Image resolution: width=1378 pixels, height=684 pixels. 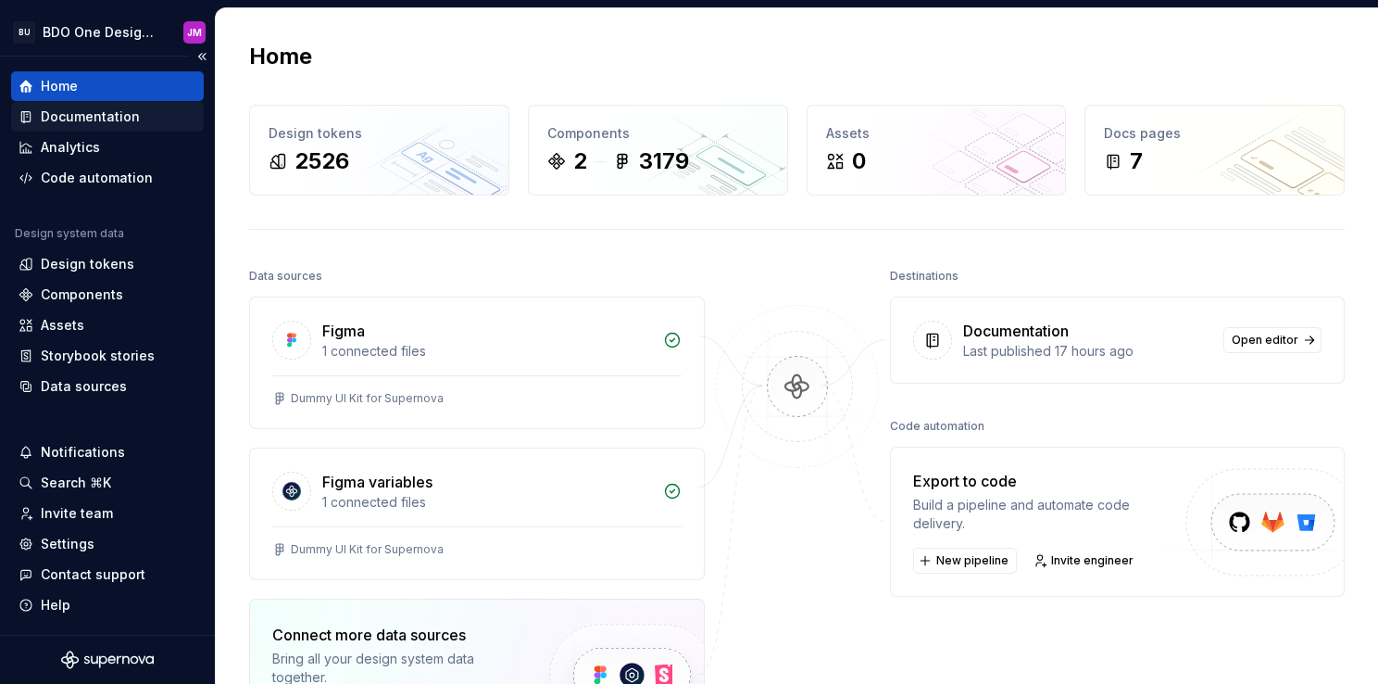 What do you see at coordinates (107, 574) in the screenshot?
I see `button: Contact support` at bounding box center [107, 574].